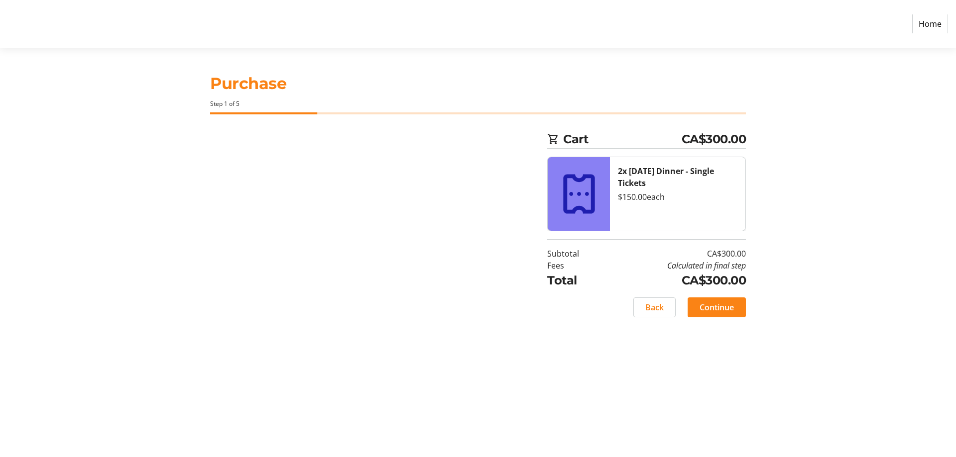  I want to click on div: Step 1 of 5, so click(478, 104).